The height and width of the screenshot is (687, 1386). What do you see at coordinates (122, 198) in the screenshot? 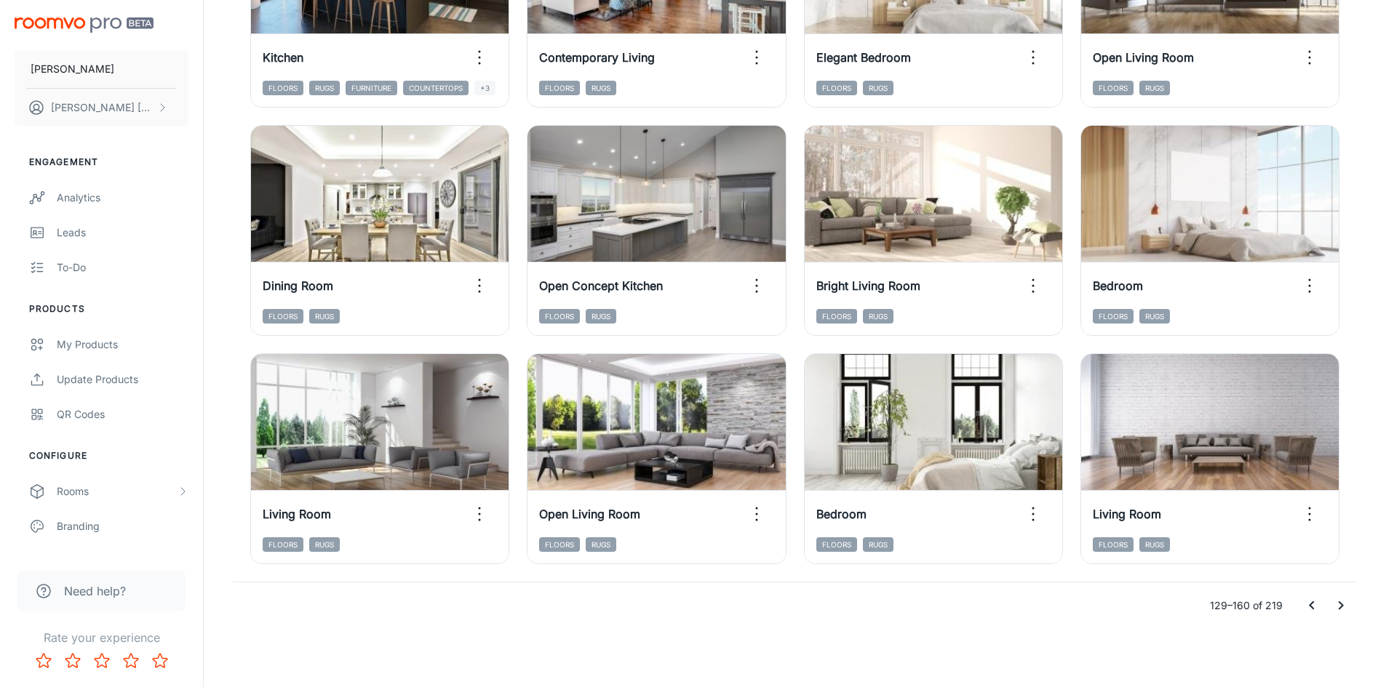
I see `div: Analytics` at bounding box center [122, 198].